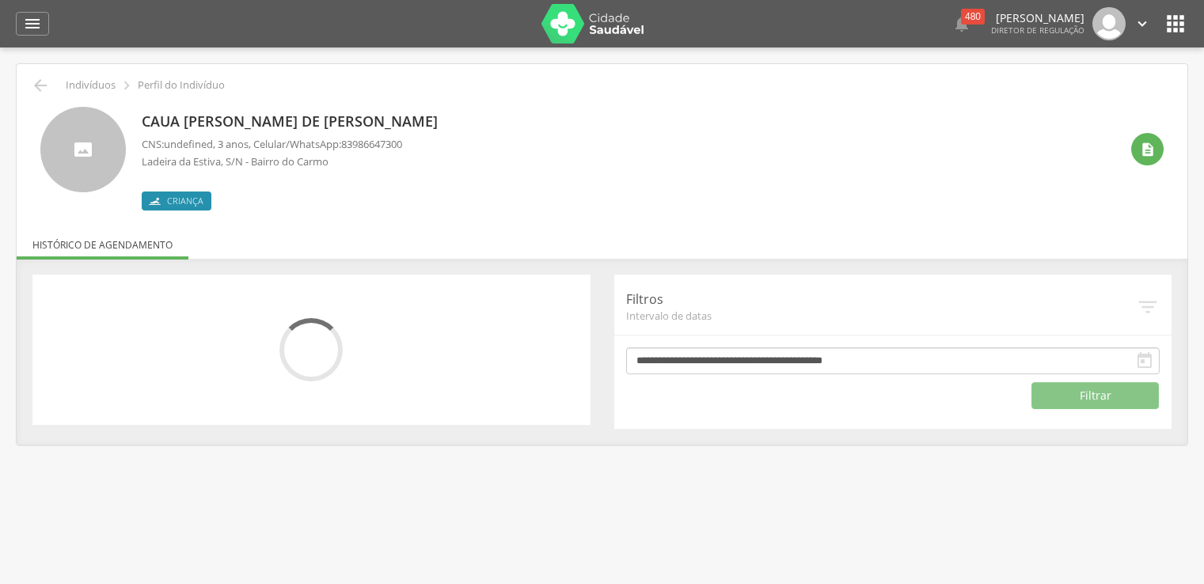  I want to click on span: Intervalo de datas, so click(881, 316).